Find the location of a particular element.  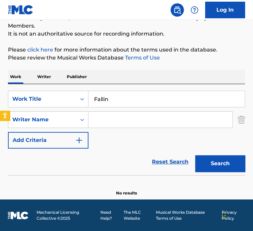

p: The accuracy and completeness of The MLC's data is determined solely by our Members. is located at coordinates (126, 22).